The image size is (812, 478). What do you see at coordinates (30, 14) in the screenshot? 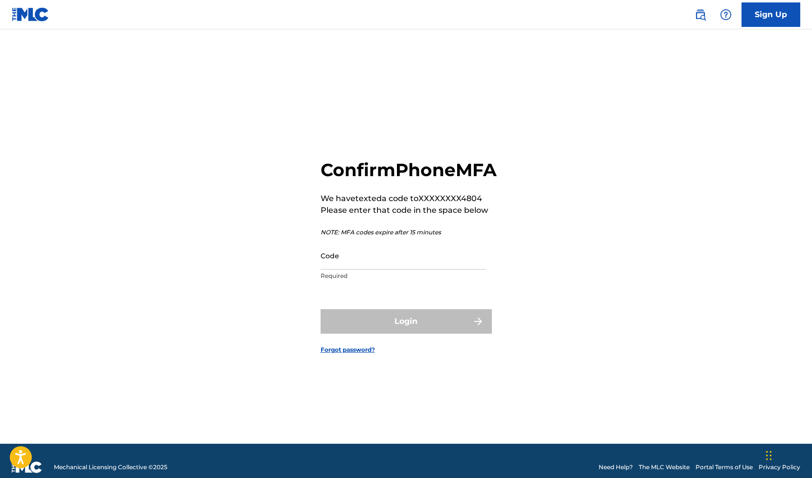
I see `img: MLC Logo` at bounding box center [30, 14].